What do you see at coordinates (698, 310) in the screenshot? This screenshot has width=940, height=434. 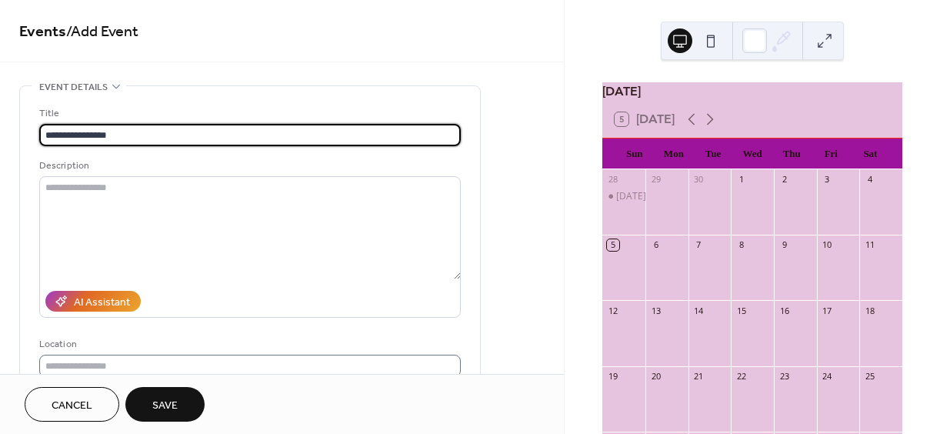 I see `div: 14` at bounding box center [698, 310].